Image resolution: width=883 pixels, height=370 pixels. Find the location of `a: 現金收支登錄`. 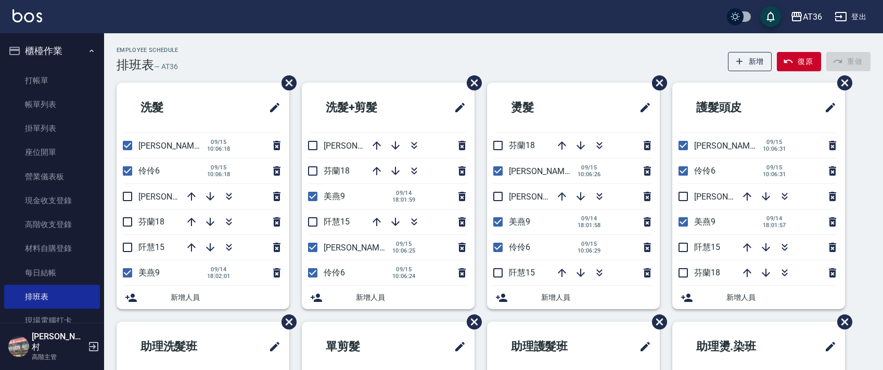

a: 現金收支登錄 is located at coordinates (52, 201).